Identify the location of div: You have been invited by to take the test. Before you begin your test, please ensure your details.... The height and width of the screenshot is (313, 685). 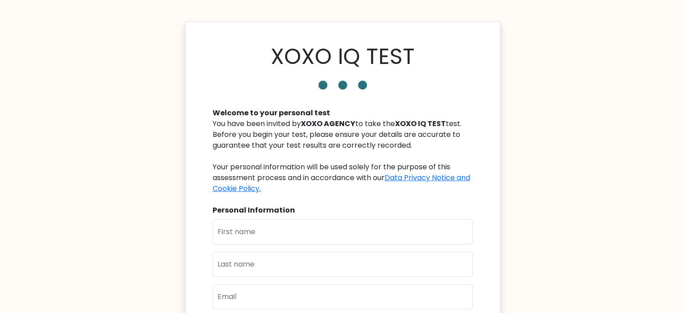
(342, 156).